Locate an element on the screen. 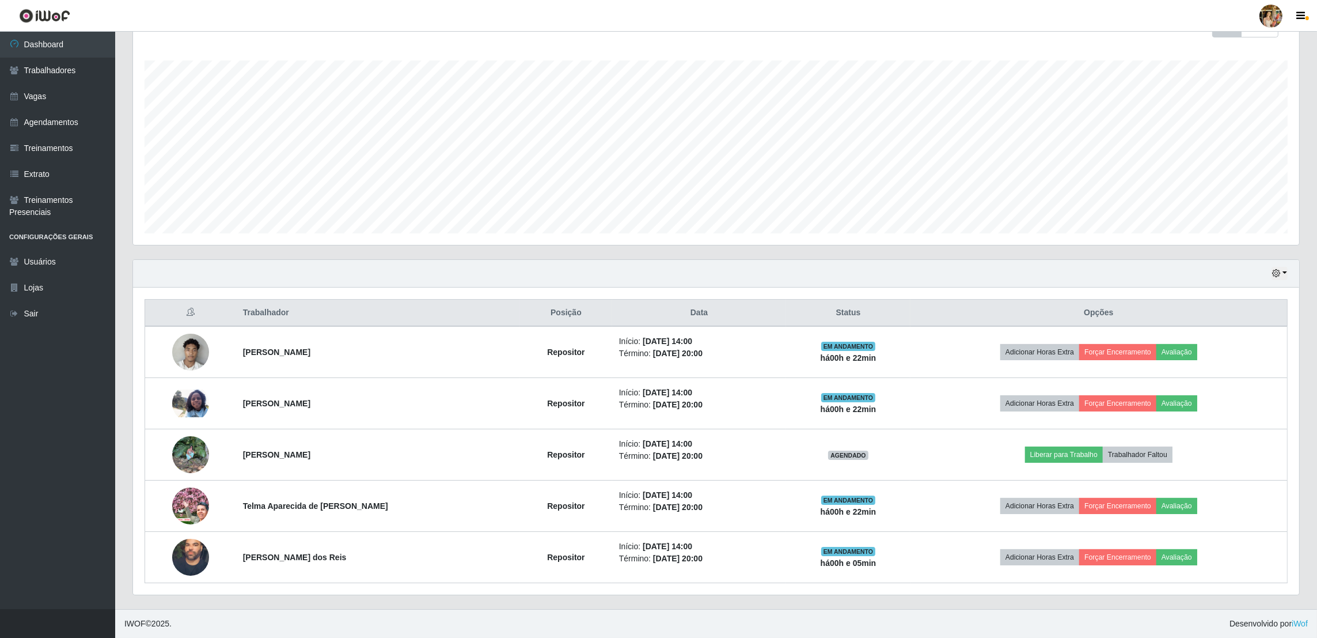 This screenshot has width=1317, height=638. img: 1752582436297.jpeg is located at coordinates (191, 351).